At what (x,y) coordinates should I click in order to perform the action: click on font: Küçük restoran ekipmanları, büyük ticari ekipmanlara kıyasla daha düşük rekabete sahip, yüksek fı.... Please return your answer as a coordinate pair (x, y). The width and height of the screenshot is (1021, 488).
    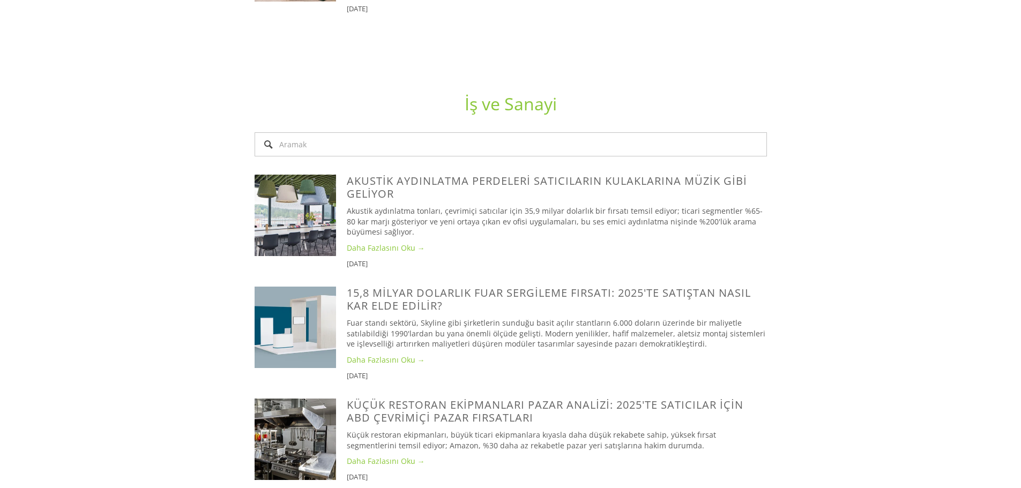
    Looking at the image, I should click on (532, 440).